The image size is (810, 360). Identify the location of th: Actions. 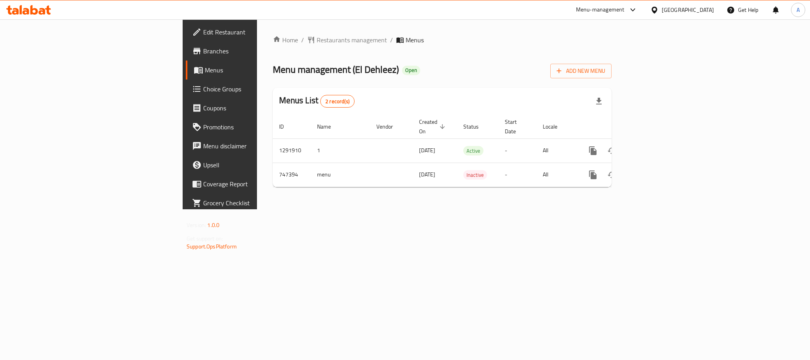
(621, 126).